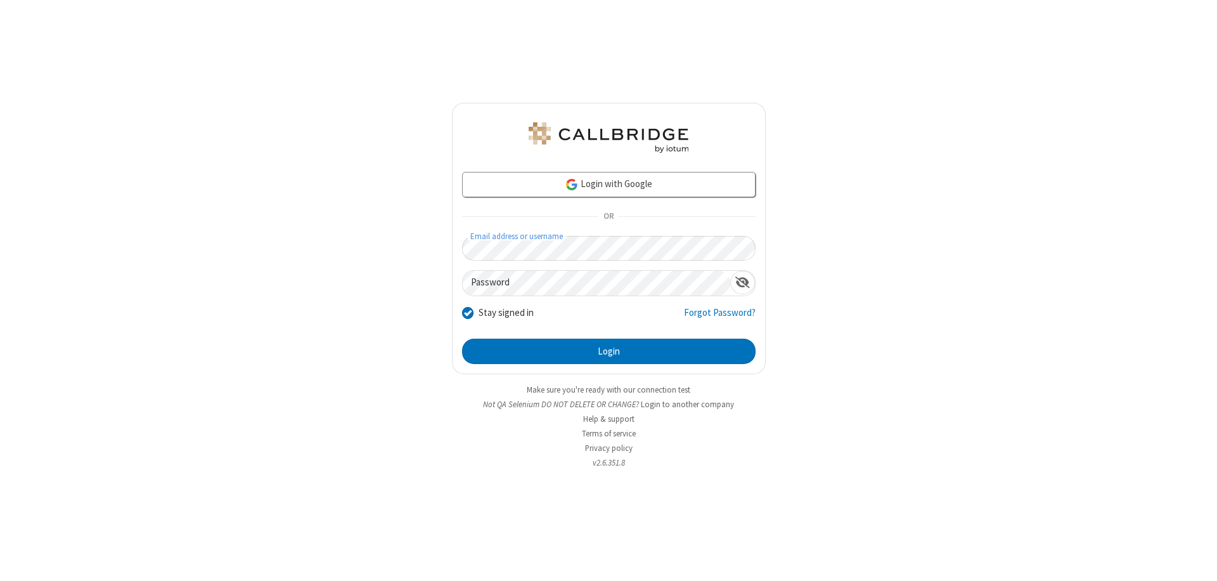 The image size is (1217, 581). I want to click on img: QA Selenium DO NOT DELETE OR CHANGE, so click(609, 138).